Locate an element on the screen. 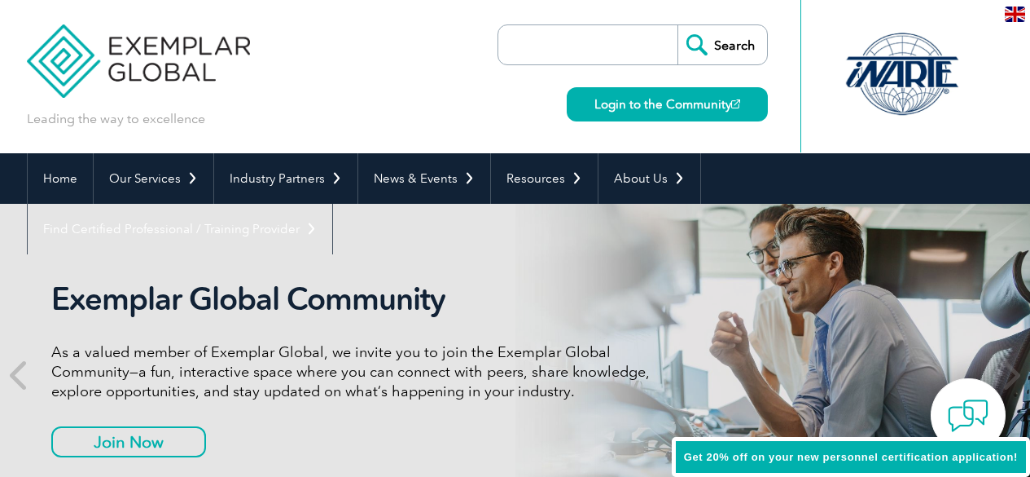  h2: Exemplar Global Community is located at coordinates (357, 299).